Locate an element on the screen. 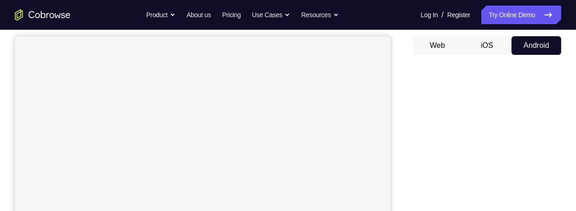  a: About us is located at coordinates (199, 15).